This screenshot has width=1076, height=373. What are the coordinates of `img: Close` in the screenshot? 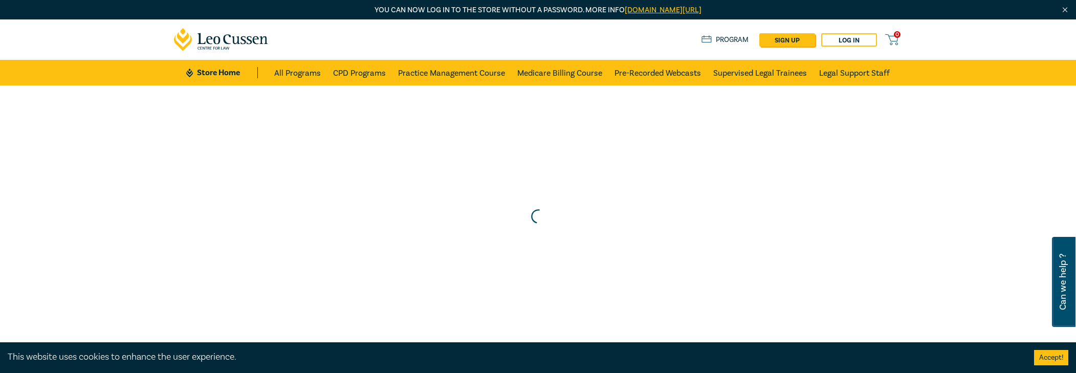 It's located at (1065, 10).